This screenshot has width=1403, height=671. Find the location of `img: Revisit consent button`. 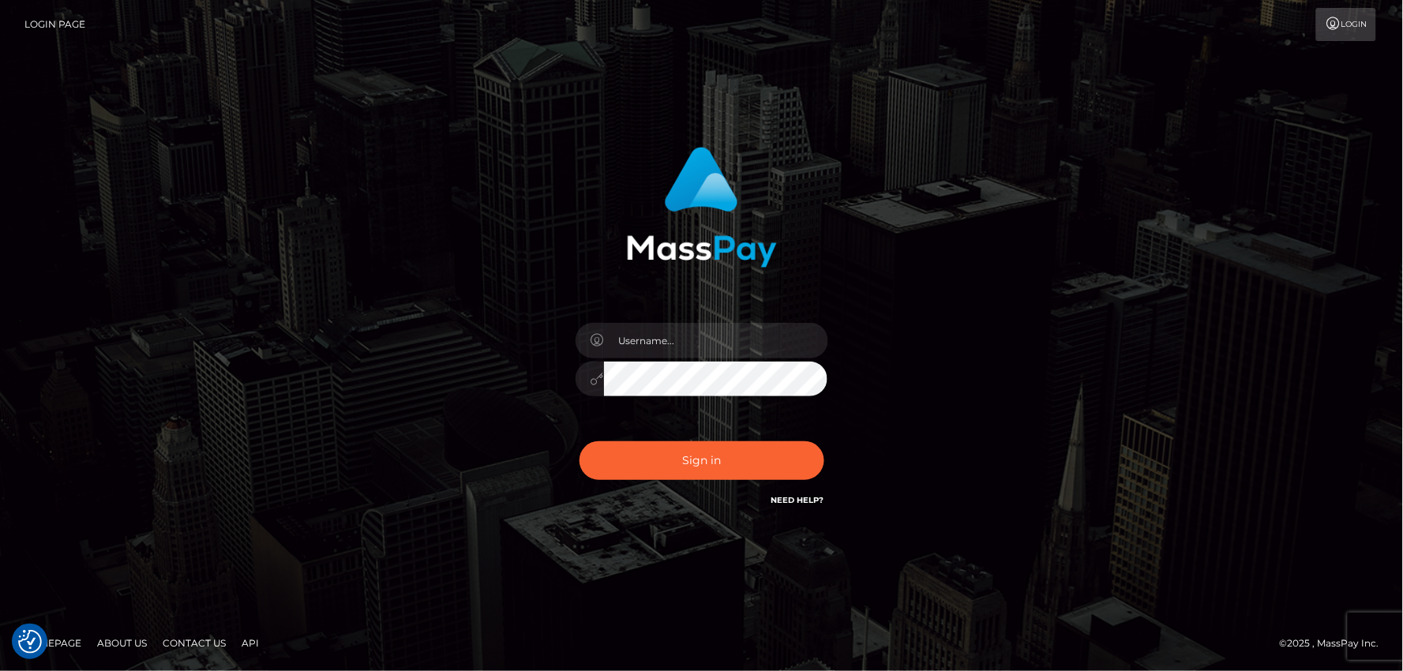

img: Revisit consent button is located at coordinates (30, 642).